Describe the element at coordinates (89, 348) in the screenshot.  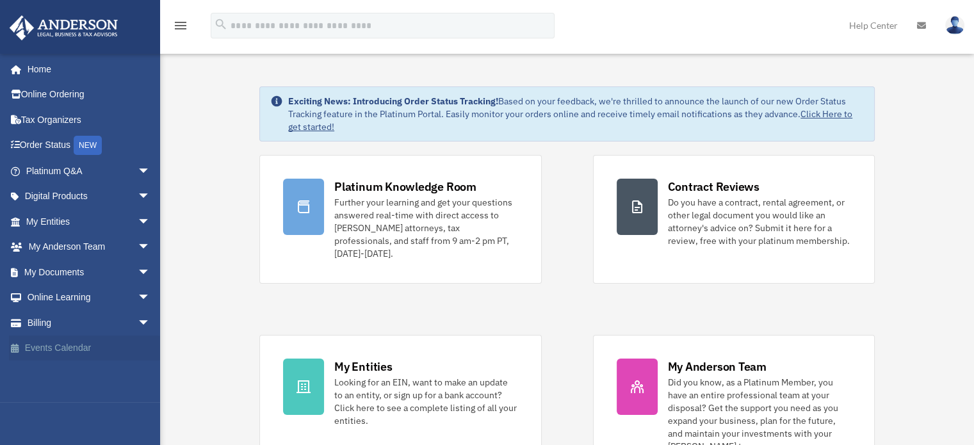
I see `a: Events Calendar` at that location.